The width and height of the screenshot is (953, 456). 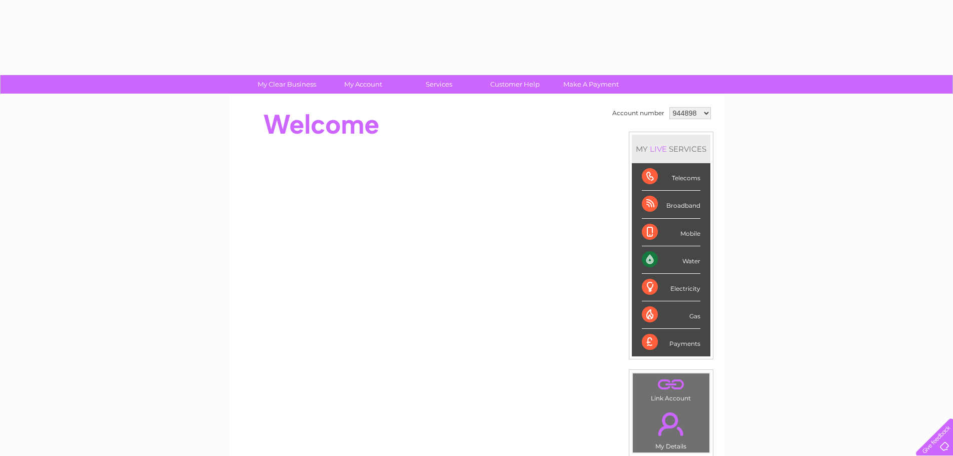 What do you see at coordinates (515, 84) in the screenshot?
I see `a: Customer Help` at bounding box center [515, 84].